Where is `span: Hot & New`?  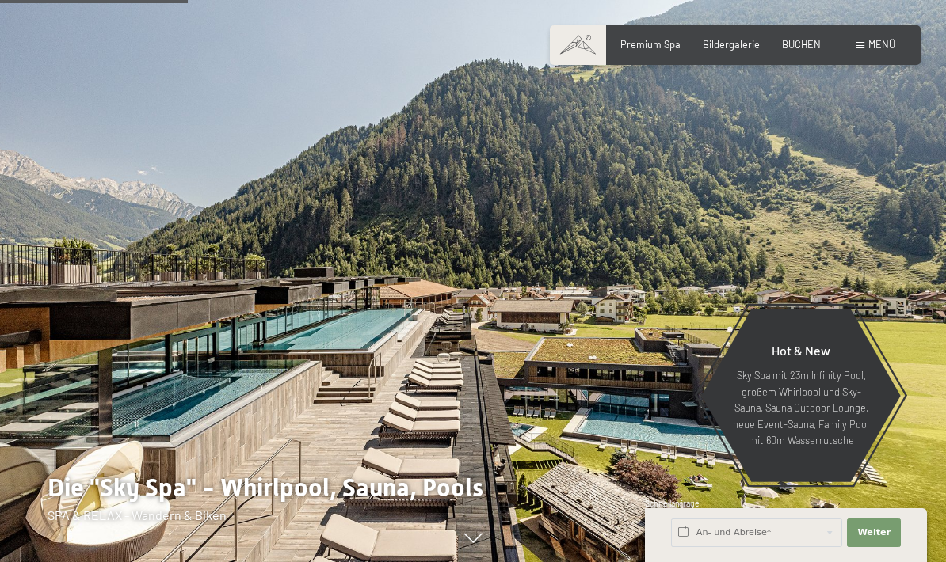
span: Hot & New is located at coordinates (801, 350).